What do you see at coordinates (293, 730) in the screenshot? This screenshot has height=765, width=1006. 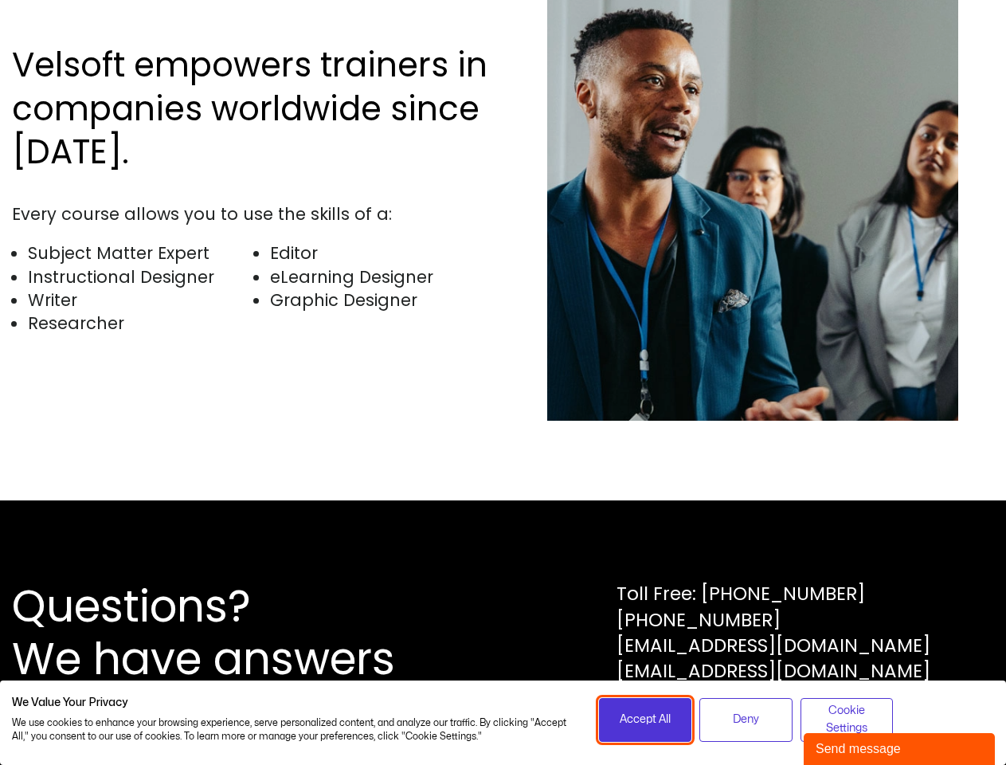 I see `p: We use cookies to enhance your browsing experience, serve personalized content, and analyze our t...` at bounding box center [293, 730].